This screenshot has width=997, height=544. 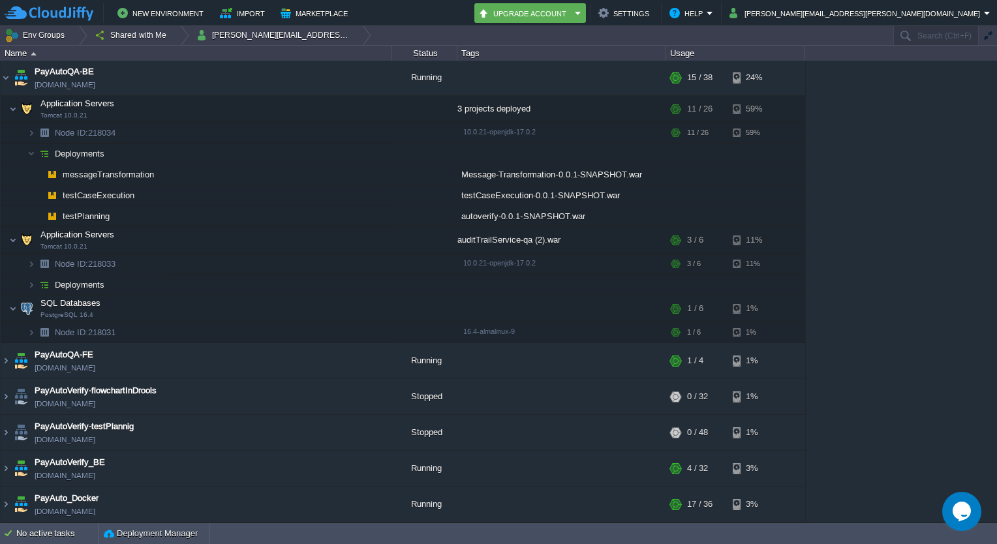 What do you see at coordinates (84, 429) in the screenshot?
I see `span: PayAutoVerify-testPlannig` at bounding box center [84, 429].